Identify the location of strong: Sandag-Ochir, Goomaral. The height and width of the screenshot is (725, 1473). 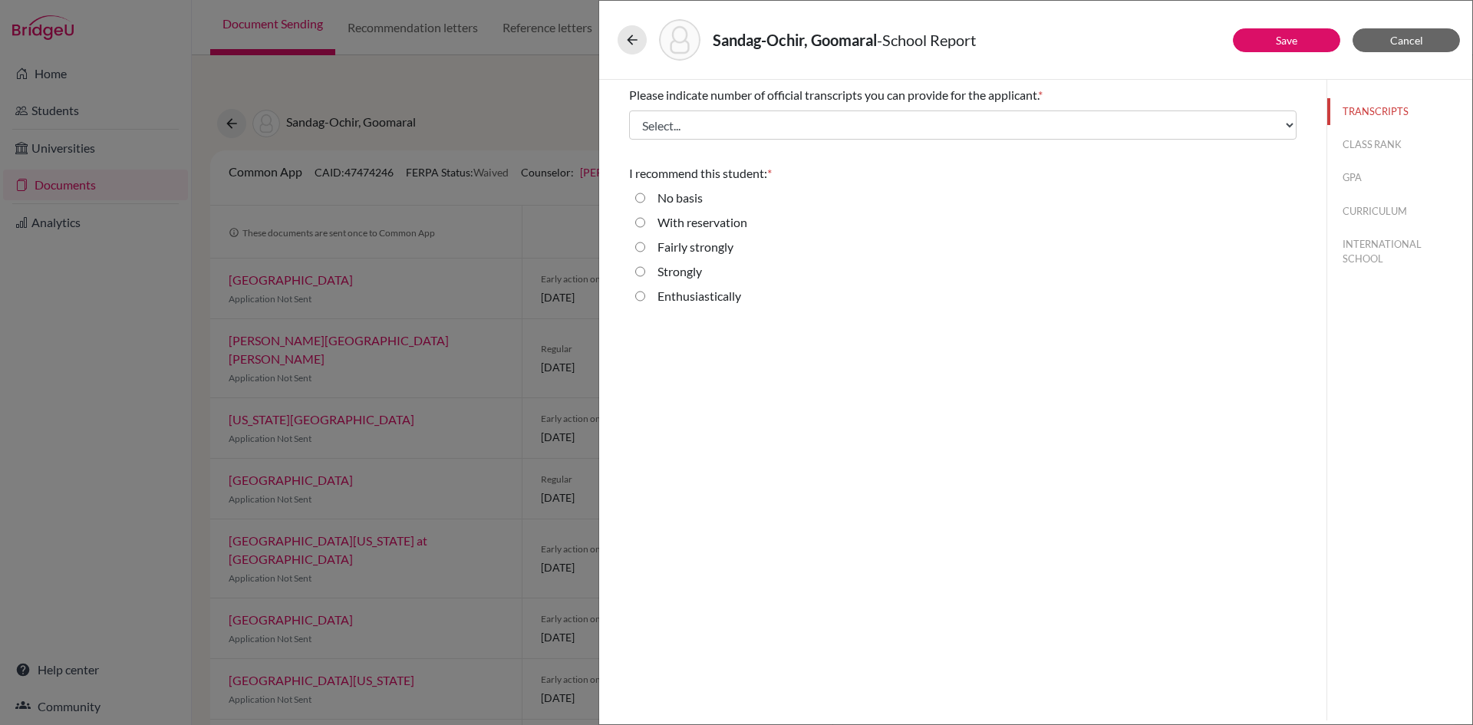
(795, 40).